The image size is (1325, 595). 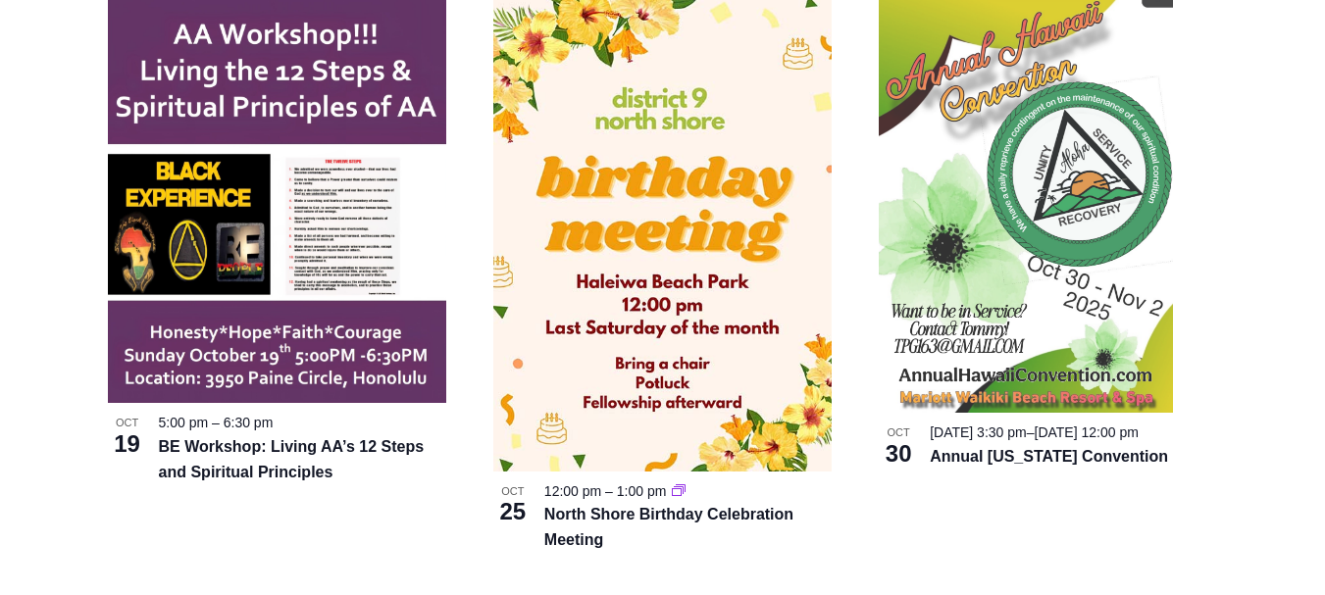 I want to click on a: North Shore Birthday Celebration Meeting, so click(x=669, y=527).